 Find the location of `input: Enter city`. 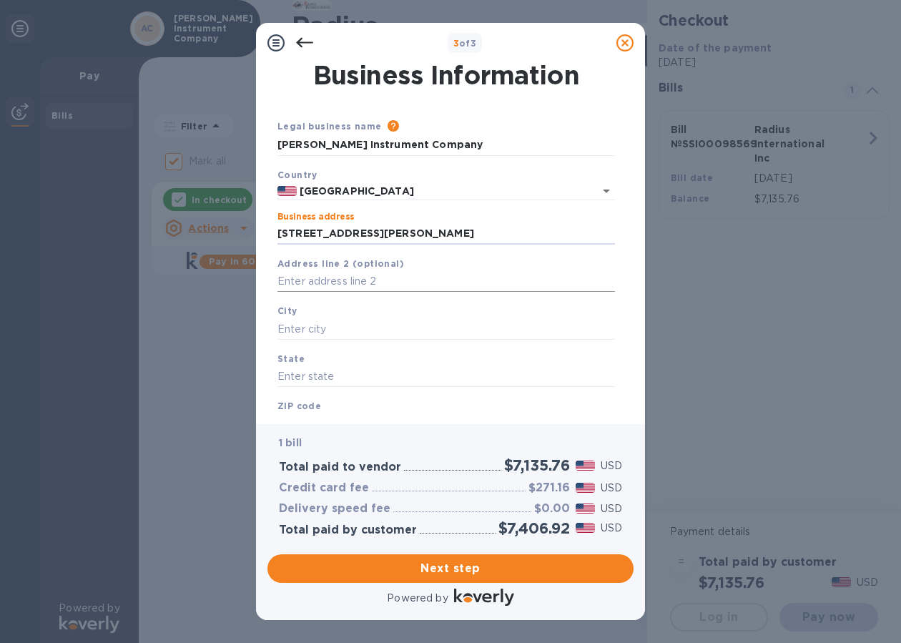

input: Enter city is located at coordinates (446, 329).